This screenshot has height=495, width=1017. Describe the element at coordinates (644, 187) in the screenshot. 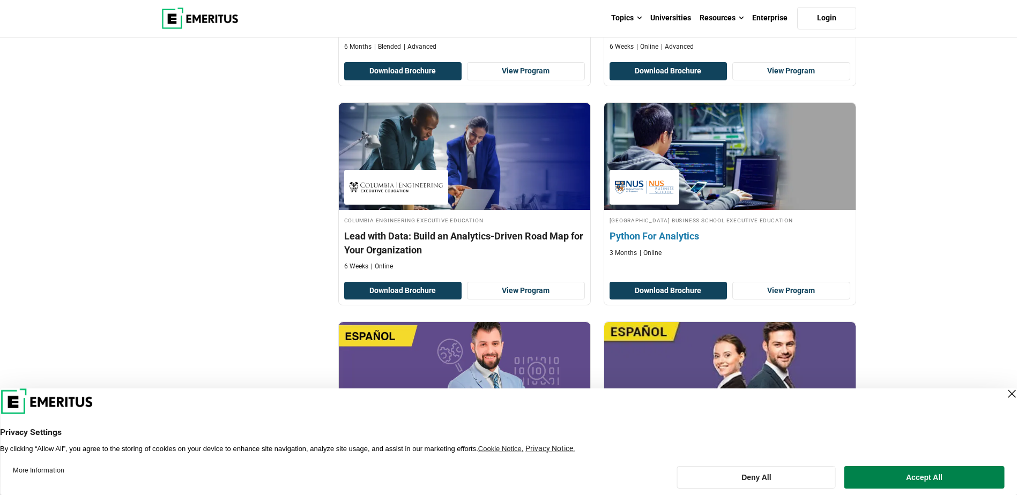

I see `img: National University of Singapore Business School Executive Education` at that location.